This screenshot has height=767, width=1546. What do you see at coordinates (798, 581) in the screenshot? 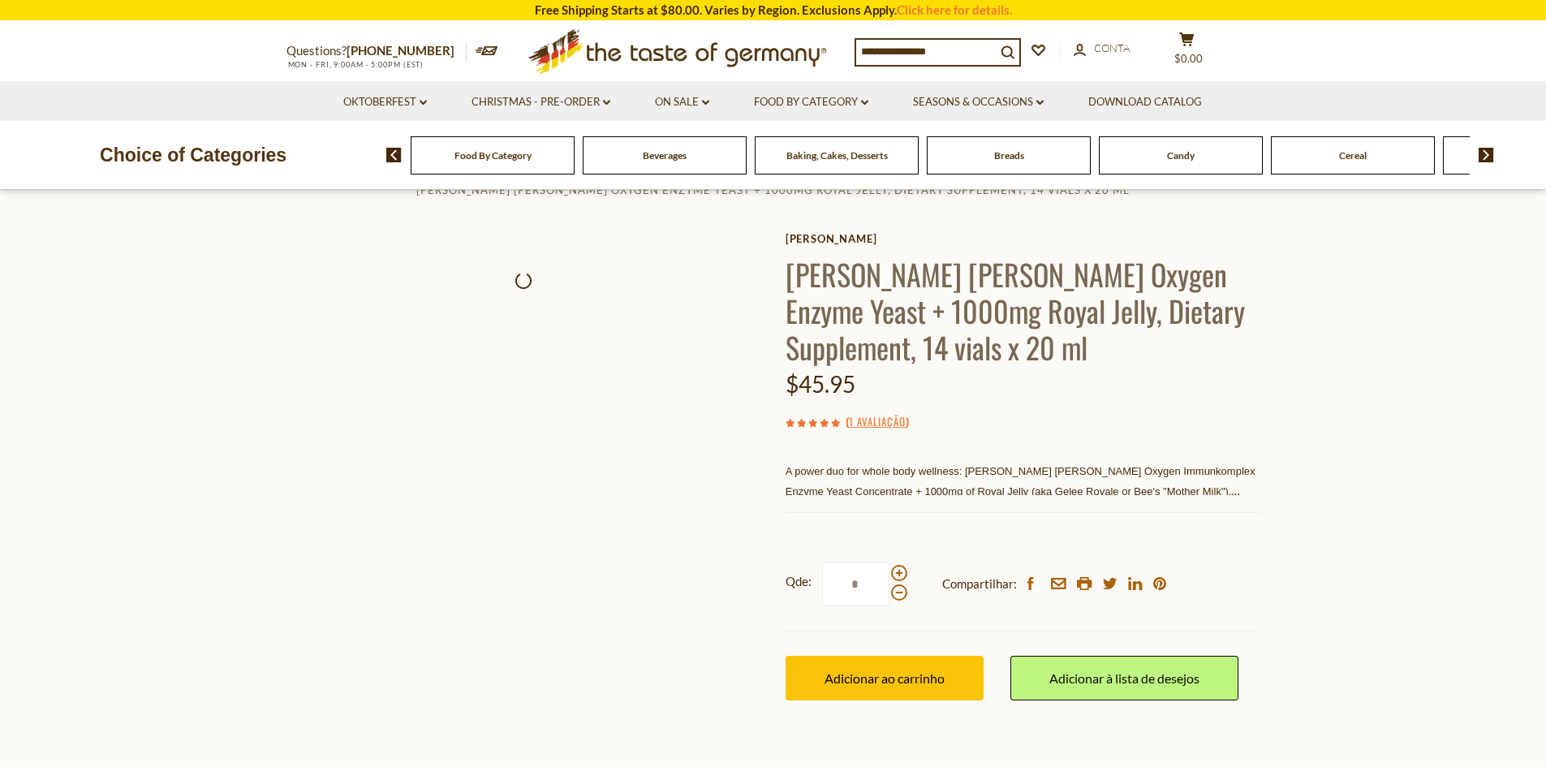
I see `strong: Qde:` at bounding box center [798, 581].